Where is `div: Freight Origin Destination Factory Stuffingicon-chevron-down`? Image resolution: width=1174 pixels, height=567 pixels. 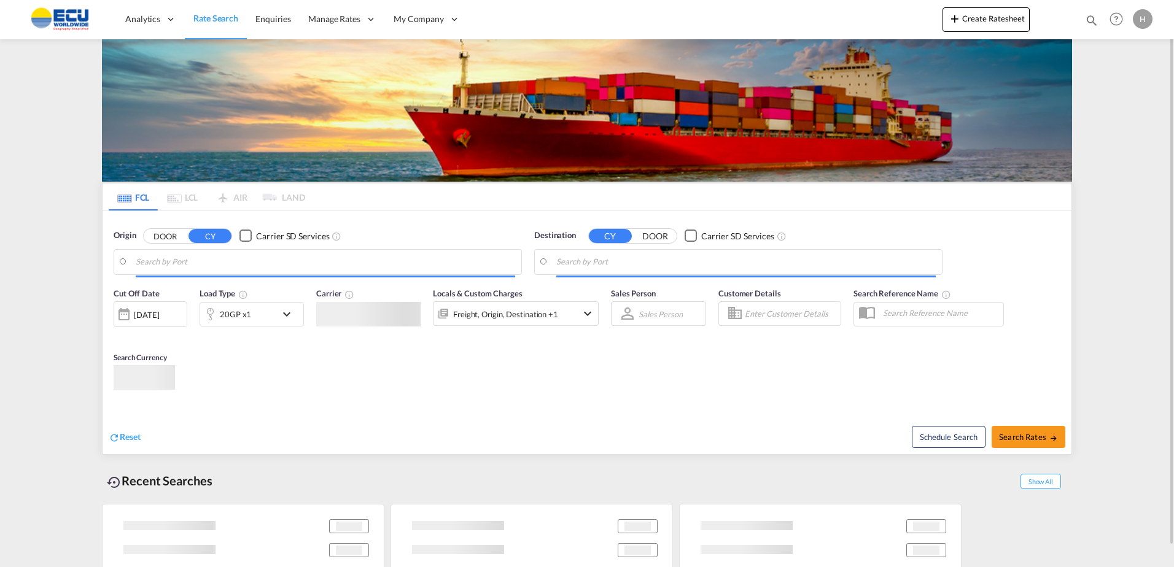
div: Freight Origin Destination Factory Stuffingicon-chevron-down is located at coordinates (516, 314).